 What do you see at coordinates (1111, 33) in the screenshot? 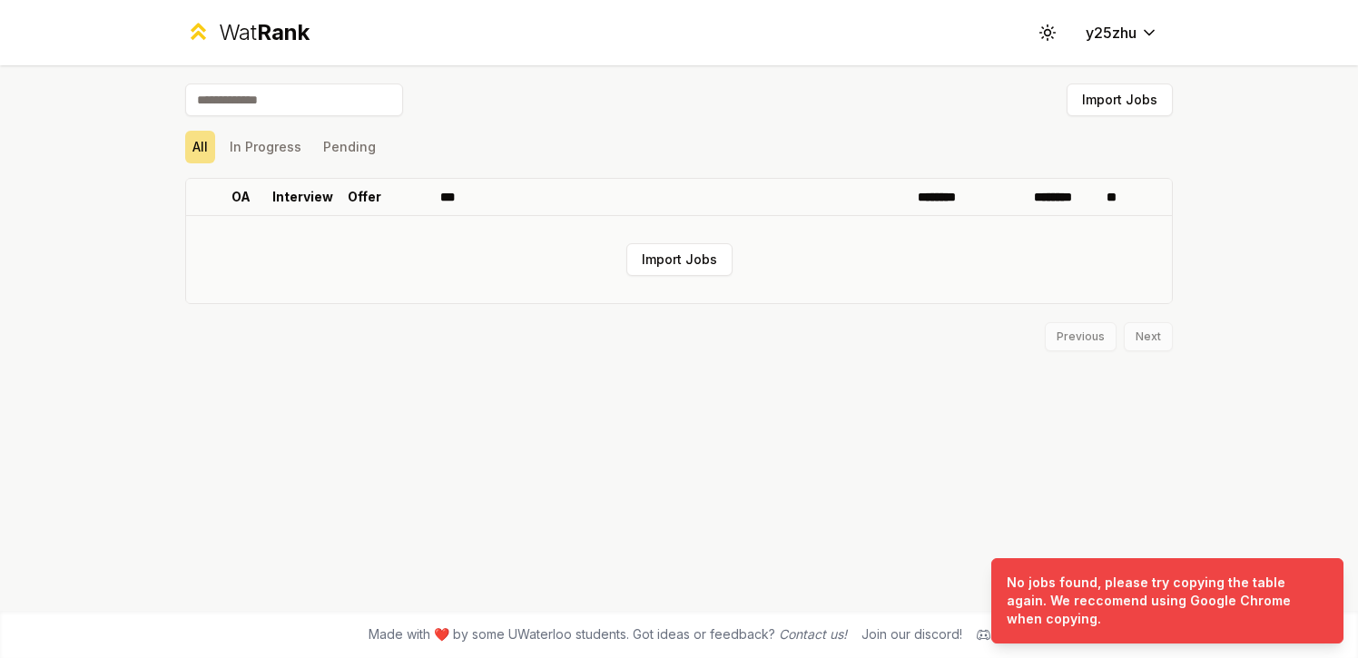
I see `span: y25zhu` at bounding box center [1111, 33].